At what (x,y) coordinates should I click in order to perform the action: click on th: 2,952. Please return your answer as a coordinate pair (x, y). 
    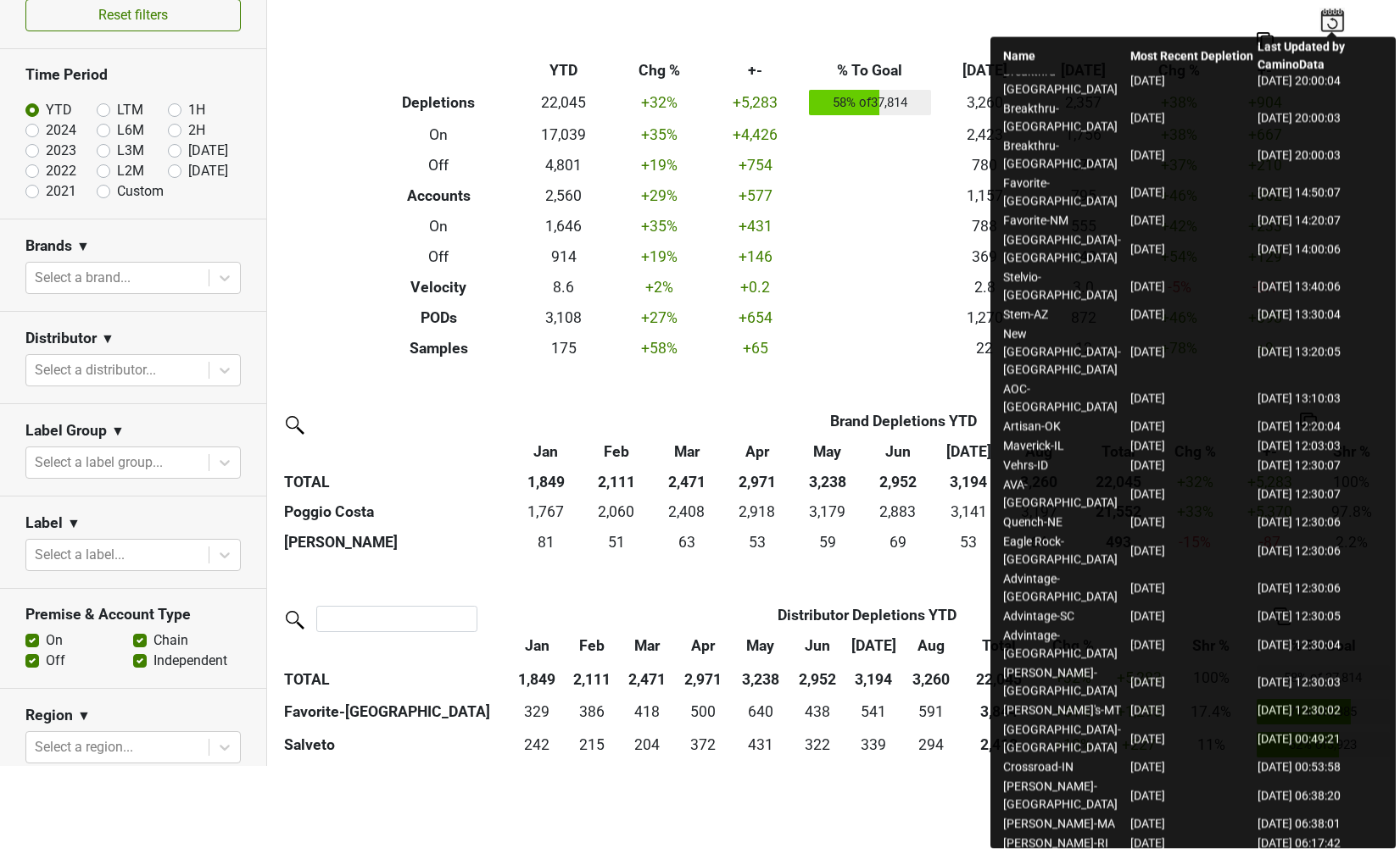
    Looking at the image, I should click on (818, 679).